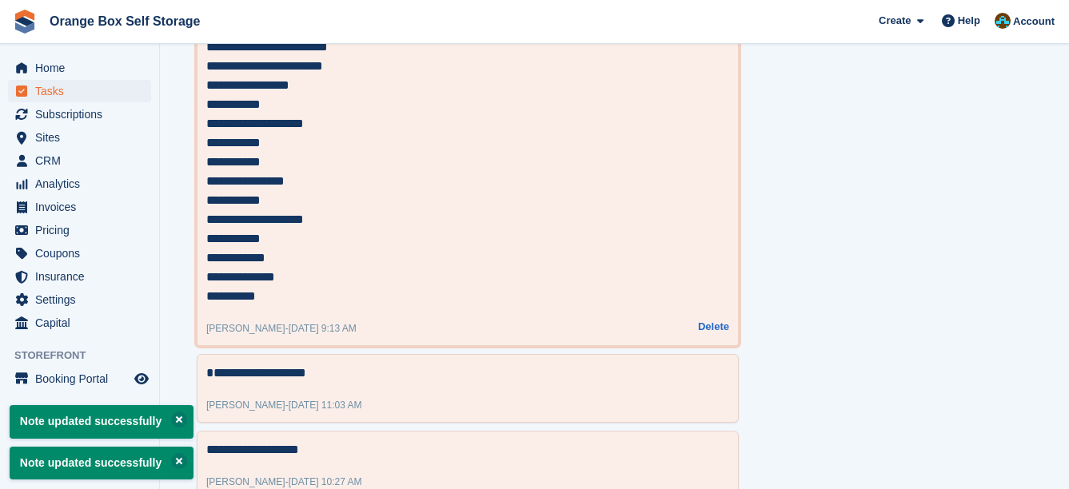 This screenshot has width=1069, height=489. What do you see at coordinates (969, 21) in the screenshot?
I see `span: Help` at bounding box center [969, 21].